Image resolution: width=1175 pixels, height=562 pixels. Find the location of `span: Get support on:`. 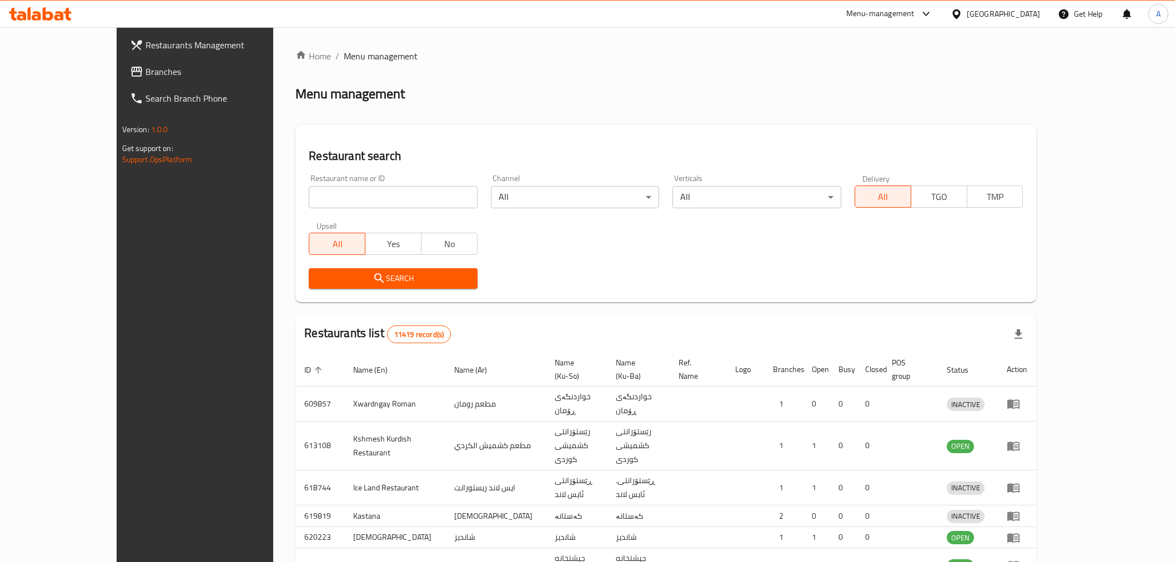

span: Get support on: is located at coordinates (148, 148).